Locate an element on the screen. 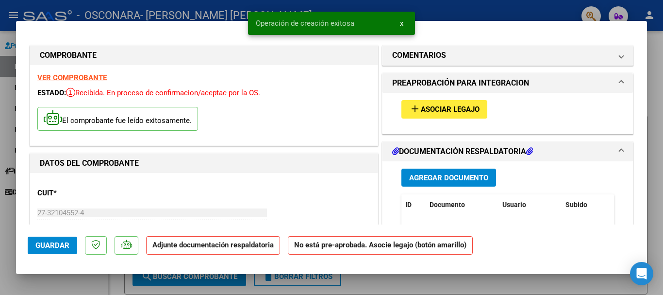  strong: VER COMPROBANTE is located at coordinates (72, 78).